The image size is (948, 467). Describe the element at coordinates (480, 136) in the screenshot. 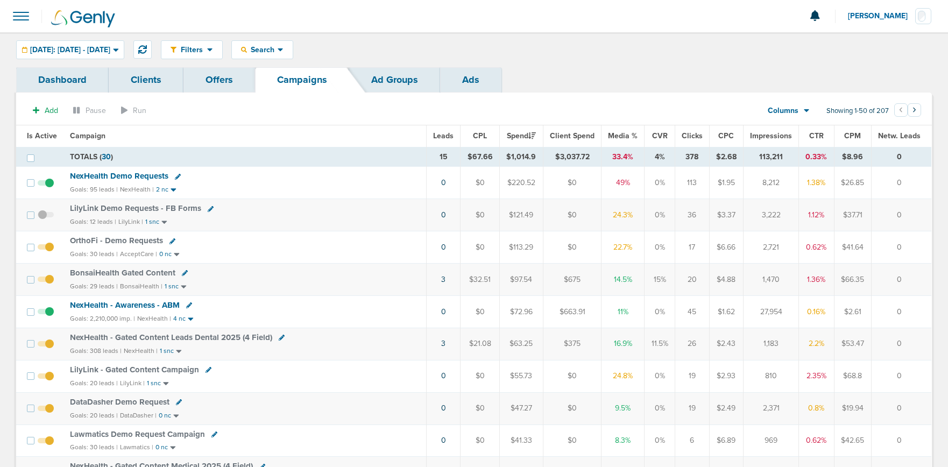

I see `span: CPL` at that location.